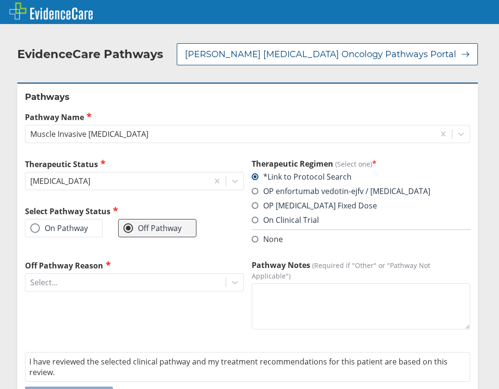 The image size is (499, 389). Describe the element at coordinates (302, 177) in the screenshot. I see `label: *Link to Protocol Search` at that location.